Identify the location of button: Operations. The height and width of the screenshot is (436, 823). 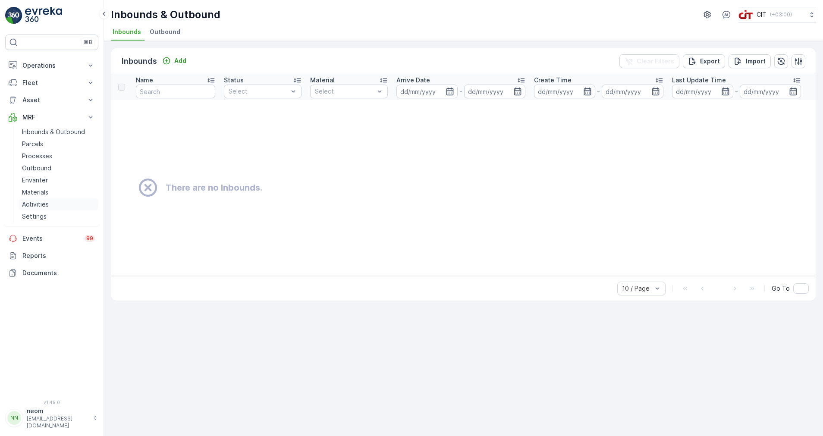
(52, 66).